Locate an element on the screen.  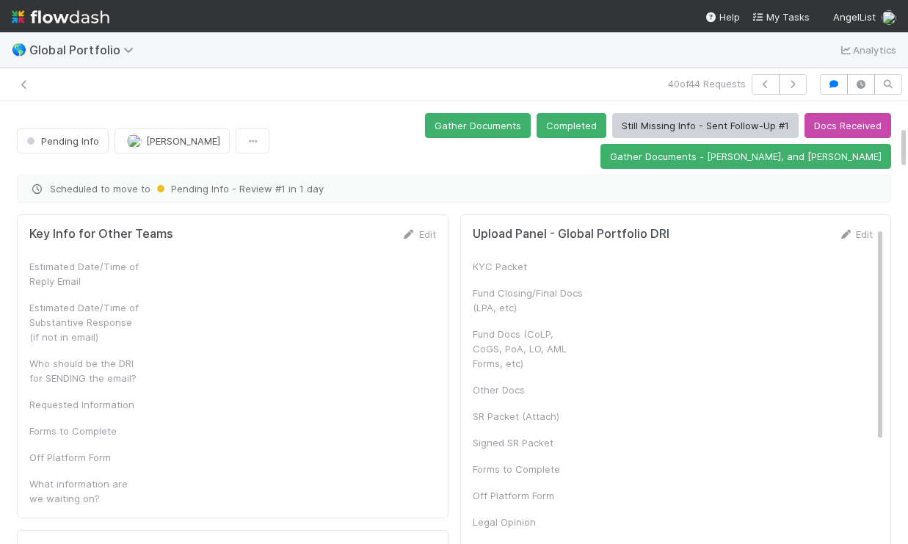
h5: Key Info for Other Teams is located at coordinates (101, 234).